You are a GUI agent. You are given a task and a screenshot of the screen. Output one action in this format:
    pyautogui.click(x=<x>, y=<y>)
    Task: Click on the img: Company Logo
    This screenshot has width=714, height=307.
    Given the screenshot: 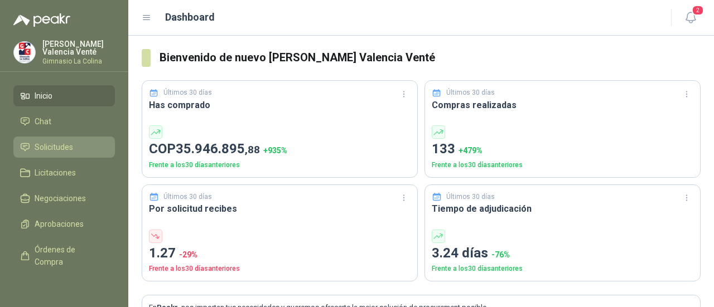 What is the action you would take?
    pyautogui.click(x=25, y=52)
    